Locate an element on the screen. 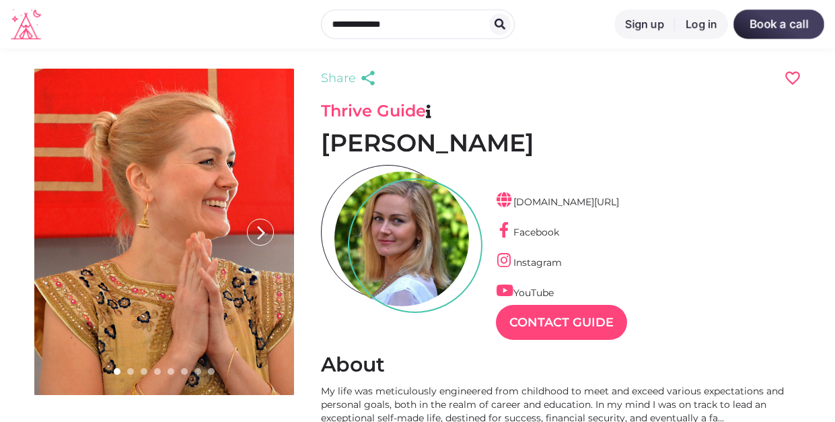  a: Contact Guide is located at coordinates (561, 322).